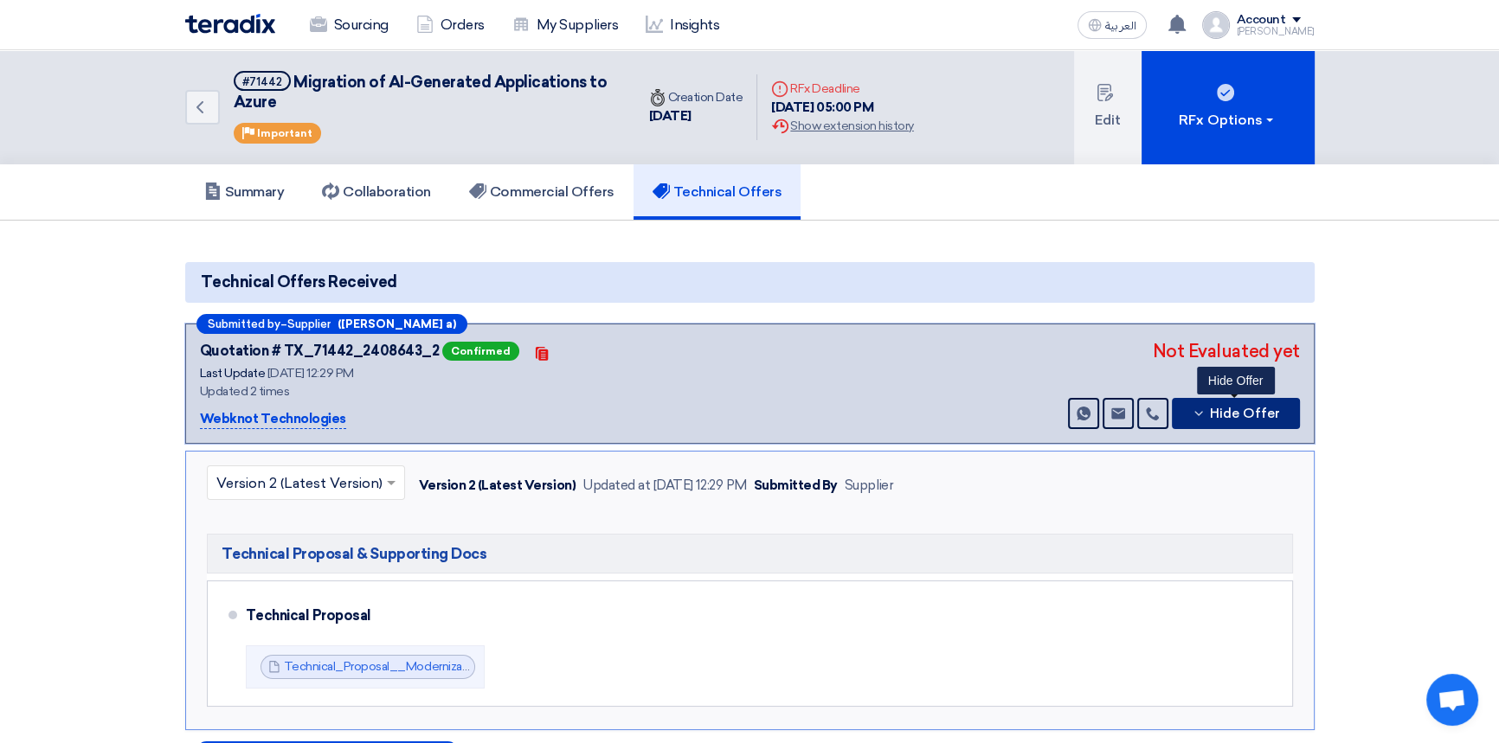 The height and width of the screenshot is (743, 1499). Describe the element at coordinates (421, 92) in the screenshot. I see `span: Migration of AI-Generated Applications to Azure` at that location.